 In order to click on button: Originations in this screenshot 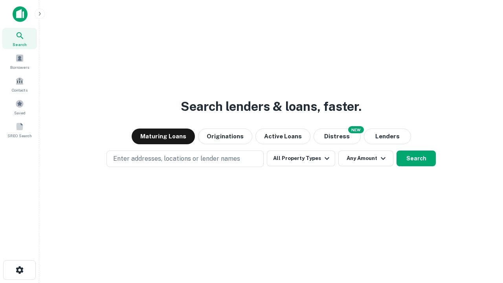, I will do `click(225, 136)`.